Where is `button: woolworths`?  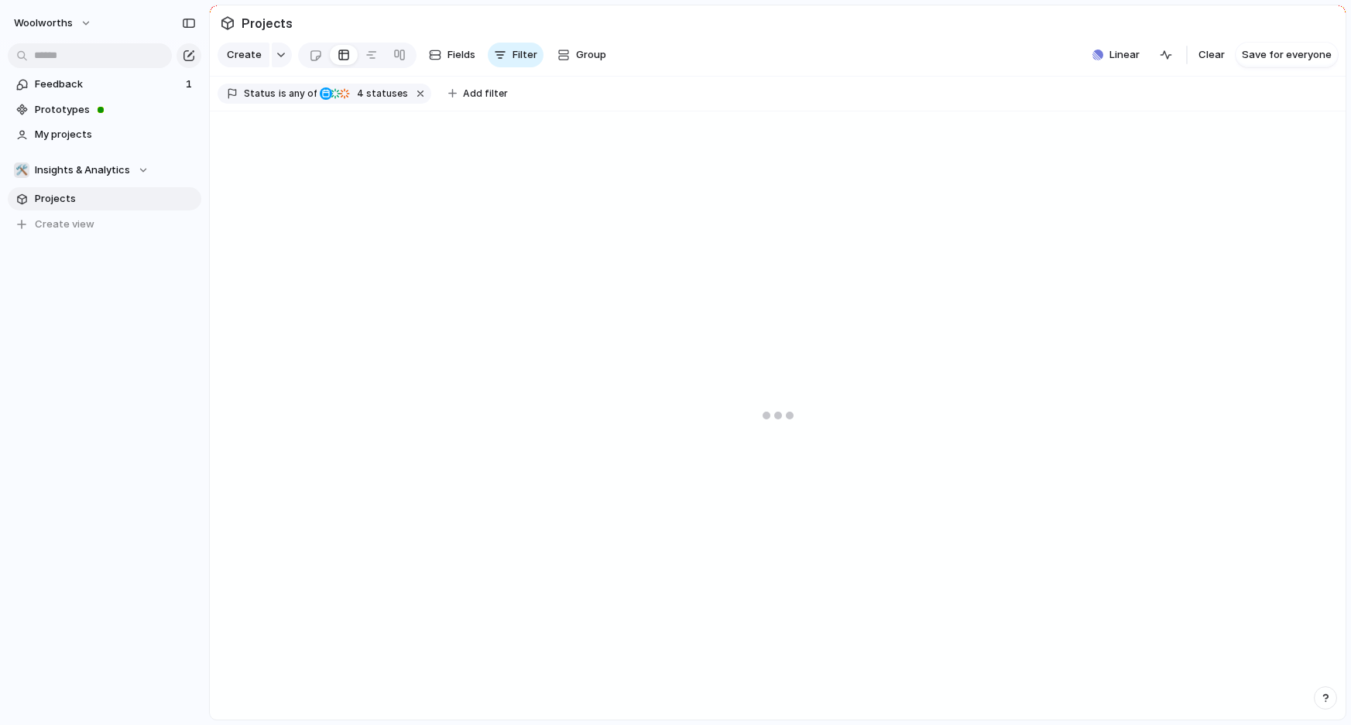 button: woolworths is located at coordinates (53, 23).